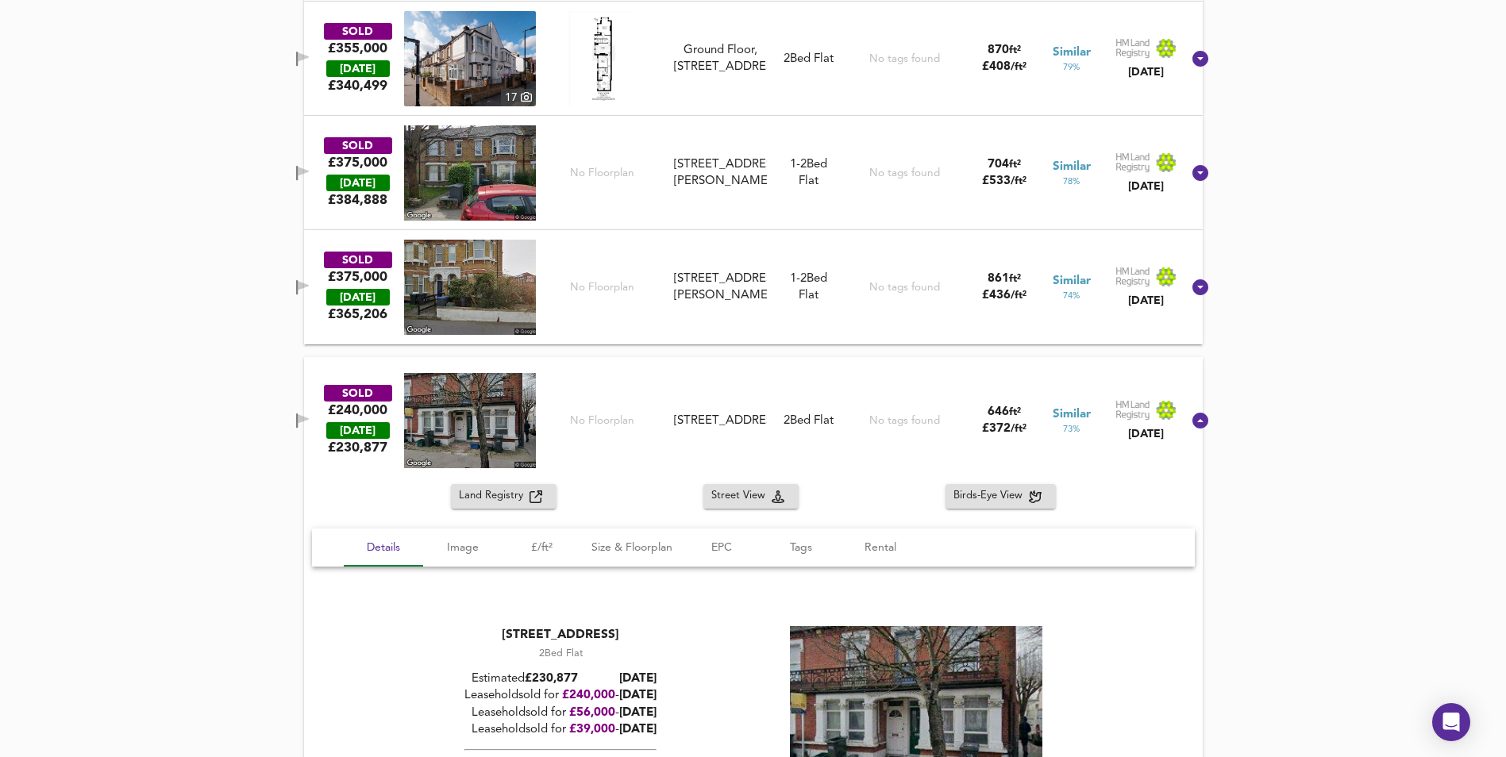 The image size is (1506, 757). What do you see at coordinates (592, 713) in the screenshot?
I see `span: £ 56,000` at bounding box center [592, 713].